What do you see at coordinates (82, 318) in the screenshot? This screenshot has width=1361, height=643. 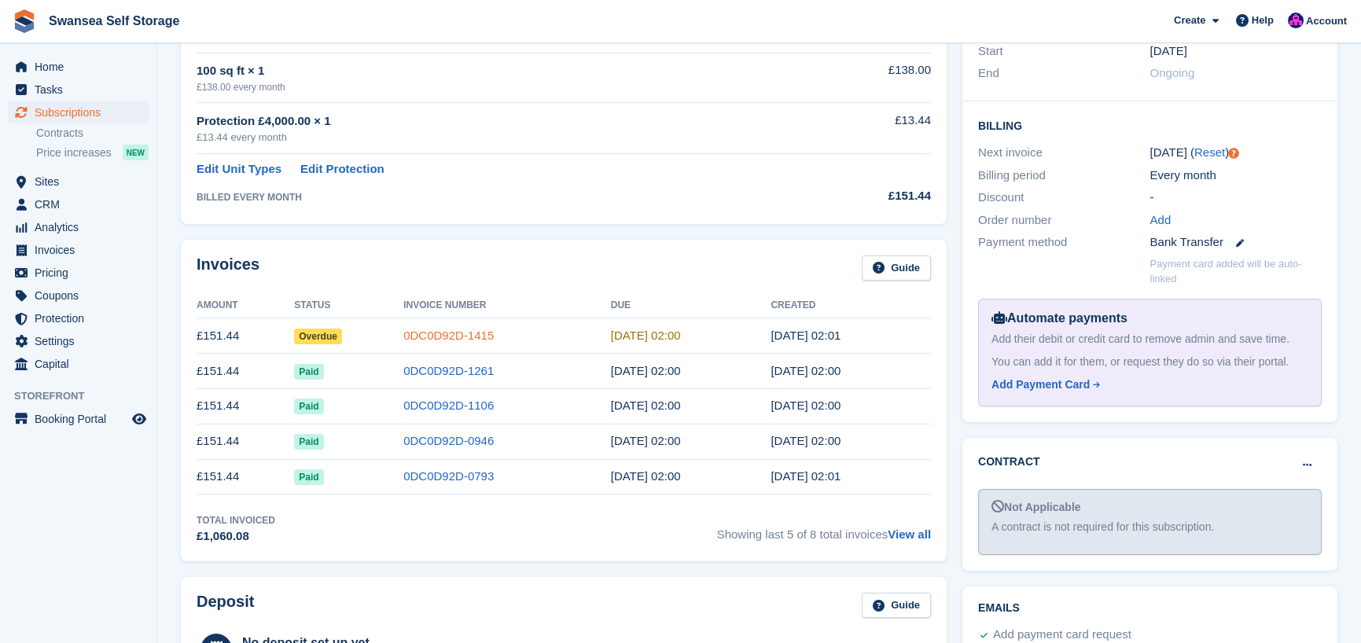 I see `span: Protection` at bounding box center [82, 318].